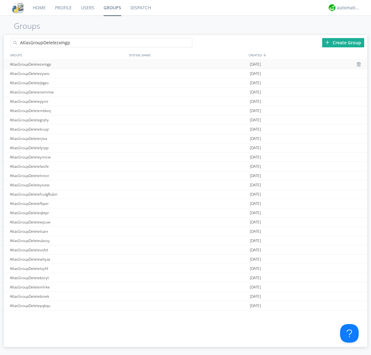 This screenshot has height=355, width=371. What do you see at coordinates (68, 138) in the screenshot?
I see `div: AtlasGroupDeleterjiva` at bounding box center [68, 138].